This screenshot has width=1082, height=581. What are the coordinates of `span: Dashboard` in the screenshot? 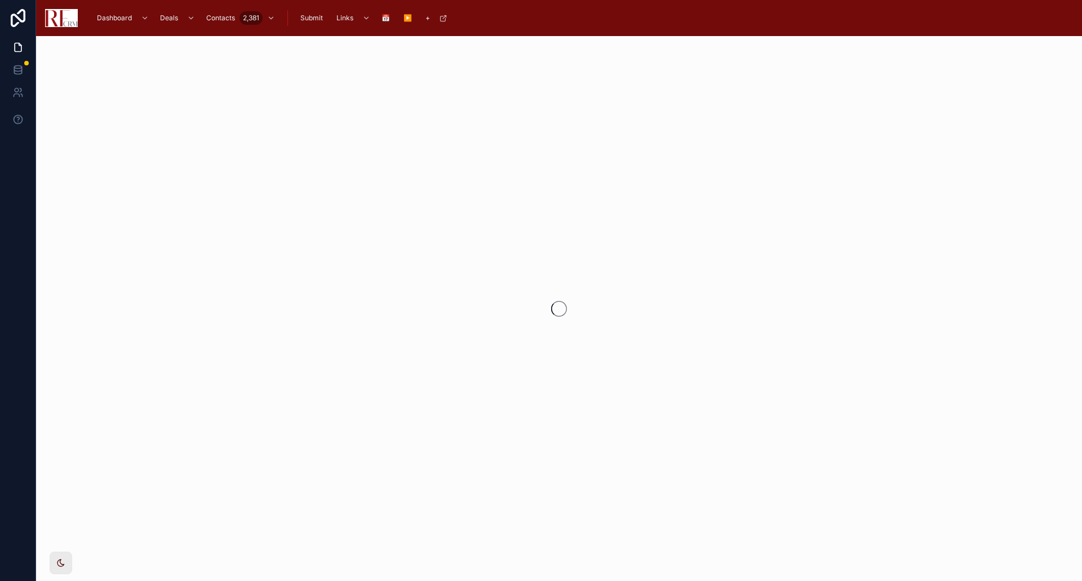 It's located at (114, 18).